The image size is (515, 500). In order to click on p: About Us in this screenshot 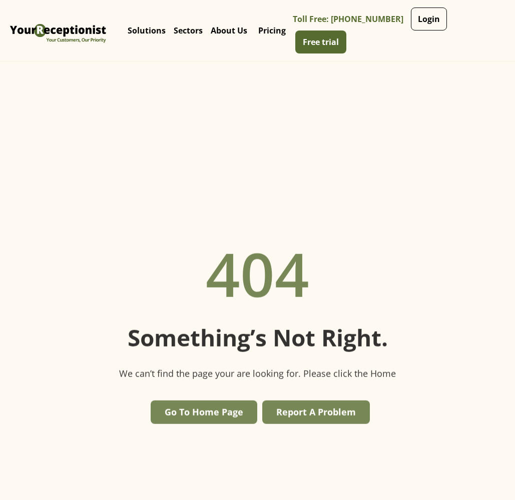, I will do `click(229, 31)`.